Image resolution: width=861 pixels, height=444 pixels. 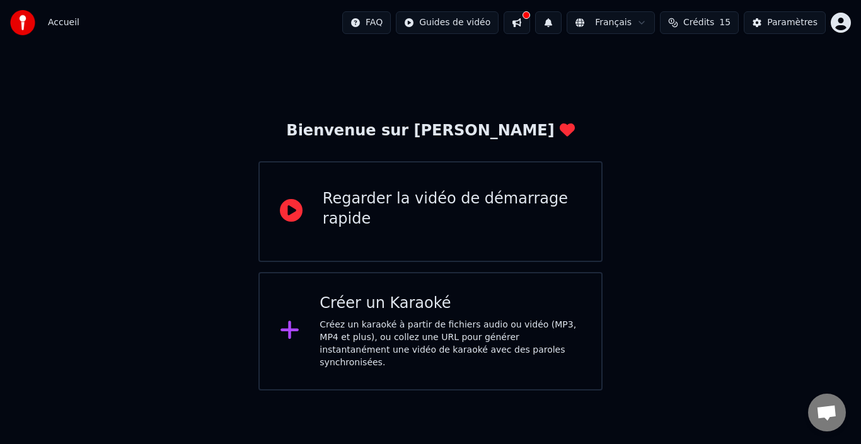 What do you see at coordinates (64, 23) in the screenshot?
I see `nav: breadcrumb` at bounding box center [64, 23].